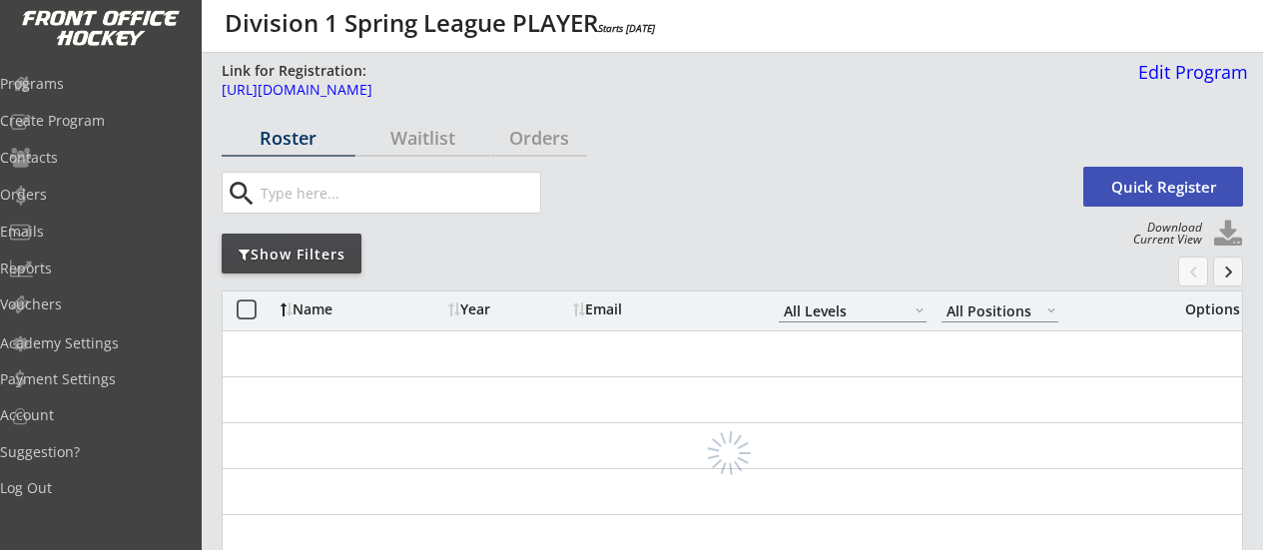 Image resolution: width=1263 pixels, height=550 pixels. Describe the element at coordinates (1163, 187) in the screenshot. I see `button: Quick Register` at that location.